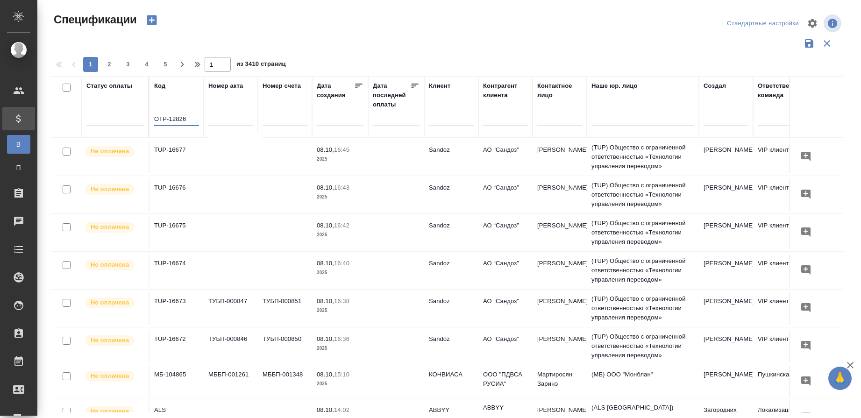 This screenshot has height=418, width=861. What do you see at coordinates (147, 64) in the screenshot?
I see `button: 4` at bounding box center [147, 64].